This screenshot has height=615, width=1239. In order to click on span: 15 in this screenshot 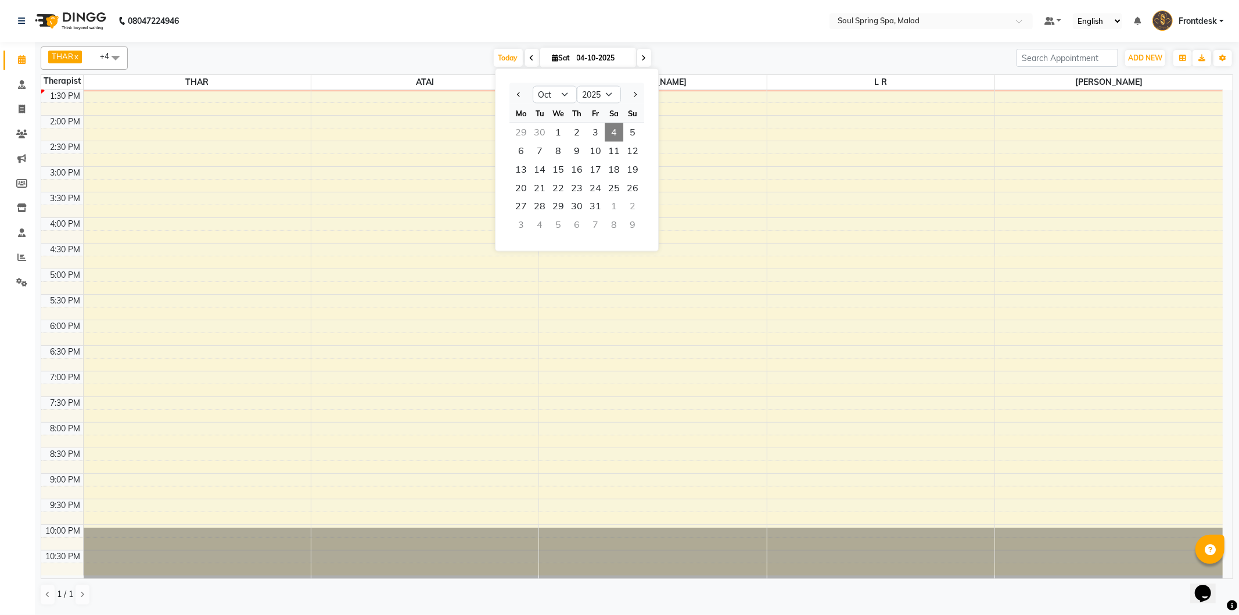, I will do `click(558, 170)`.